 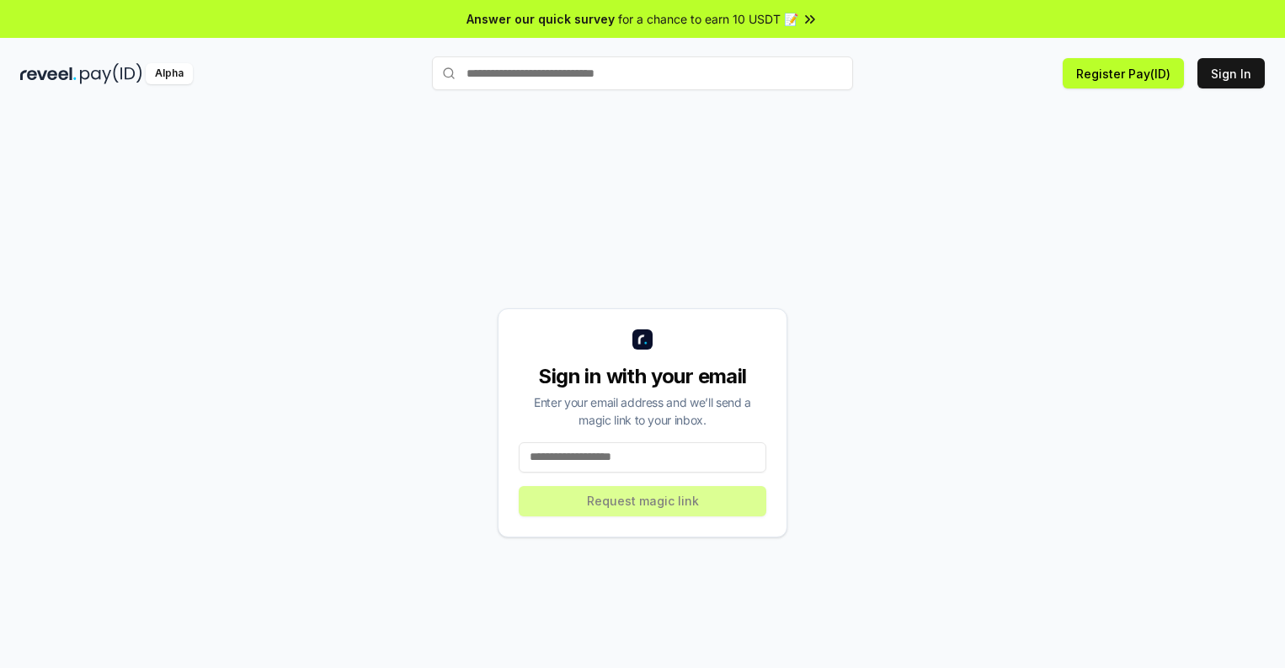 I want to click on img: logo_small, so click(x=642, y=339).